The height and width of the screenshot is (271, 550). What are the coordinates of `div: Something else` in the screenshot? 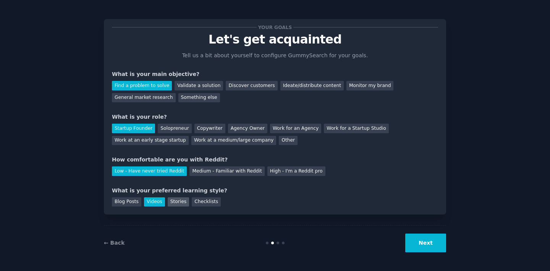 It's located at (199, 98).